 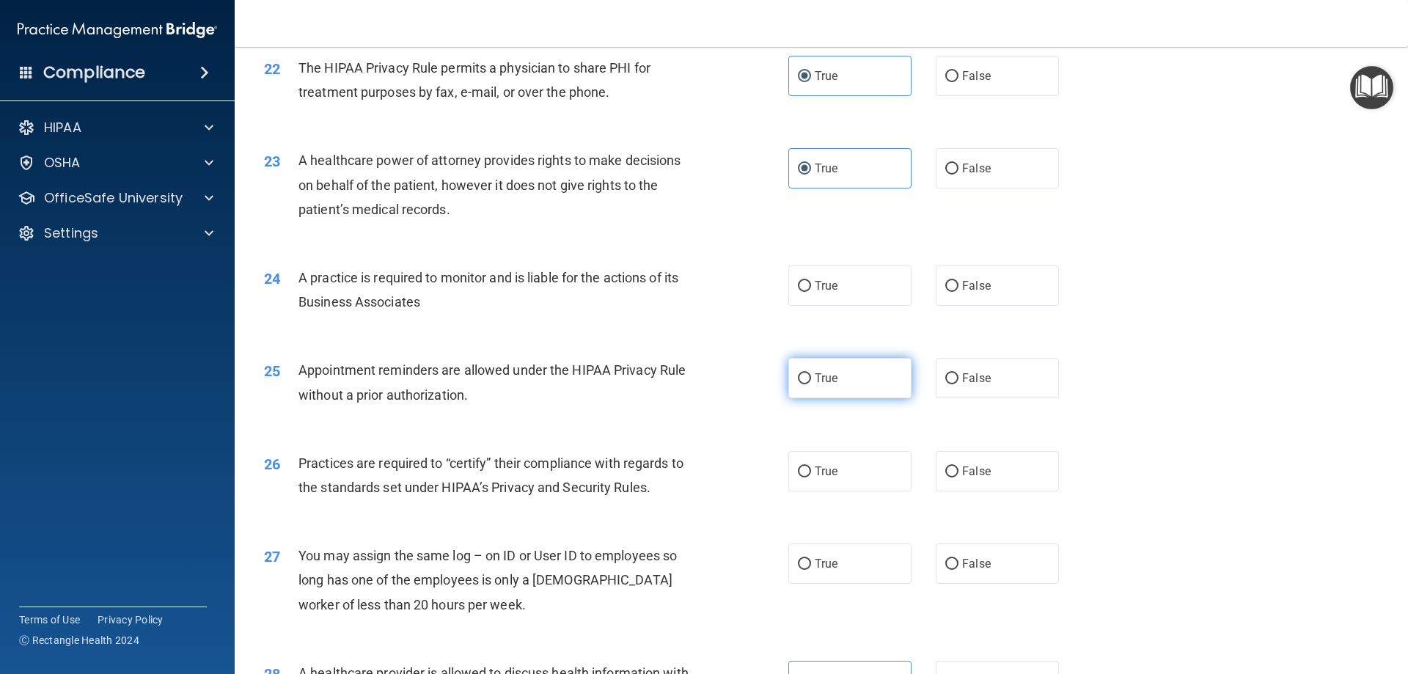 I want to click on span: A practice is required to monitor and is liable for the actions of its Business Associates, so click(x=488, y=290).